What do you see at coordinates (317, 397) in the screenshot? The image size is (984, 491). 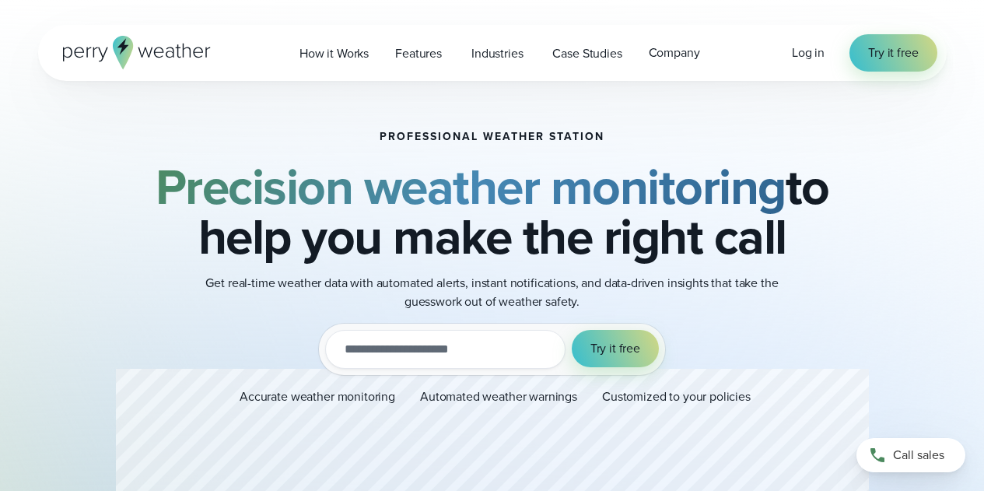 I see `p: Accurate weather monitoring` at bounding box center [317, 397].